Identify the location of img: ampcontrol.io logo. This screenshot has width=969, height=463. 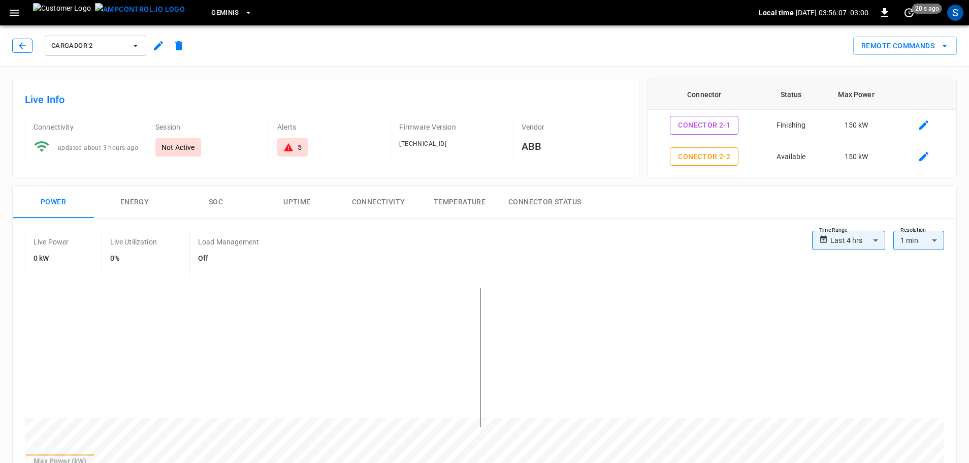
(140, 9).